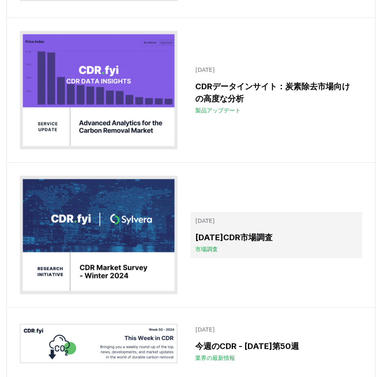 The height and width of the screenshot is (377, 382). I want to click on font: CDRデータインサイト：炭素除去市場向けの高度な分析, so click(273, 92).